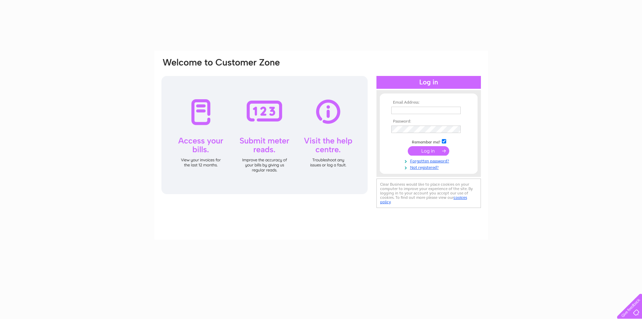  I want to click on a: cookies policy, so click(424, 199).